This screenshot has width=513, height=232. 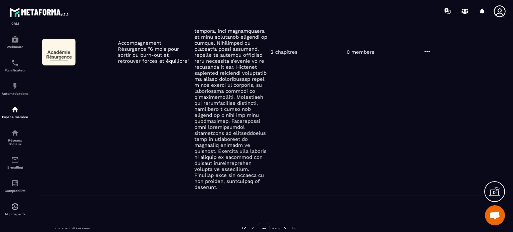 What do you see at coordinates (15, 63) in the screenshot?
I see `img: scheduler` at bounding box center [15, 63].